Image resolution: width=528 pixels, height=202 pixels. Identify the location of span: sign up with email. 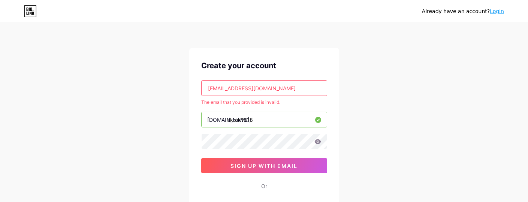
(264, 166).